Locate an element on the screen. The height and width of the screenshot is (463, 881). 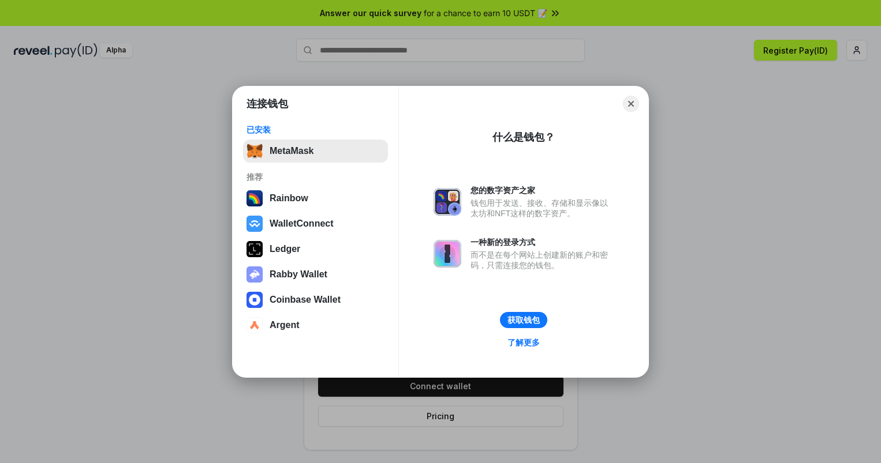
button: Close is located at coordinates (631, 104).